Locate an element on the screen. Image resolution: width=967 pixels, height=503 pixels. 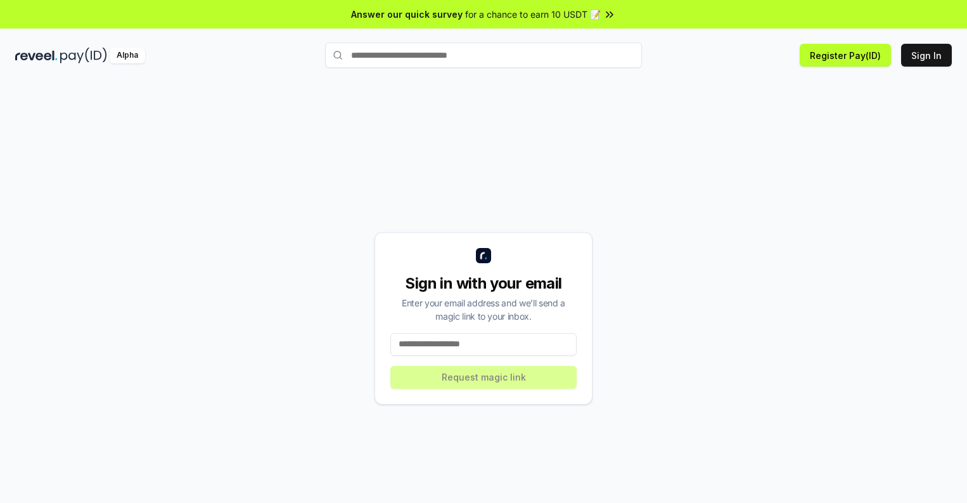
button: Register Pay(ID) is located at coordinates (846, 55).